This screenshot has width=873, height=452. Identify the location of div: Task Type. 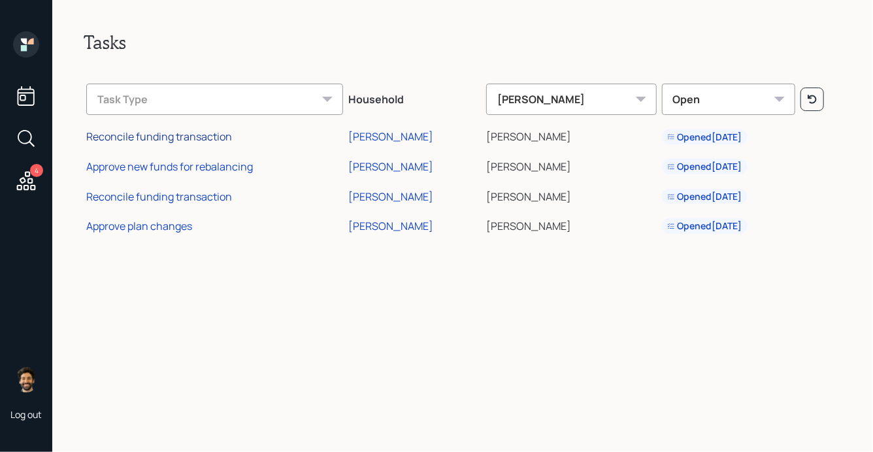
(214, 99).